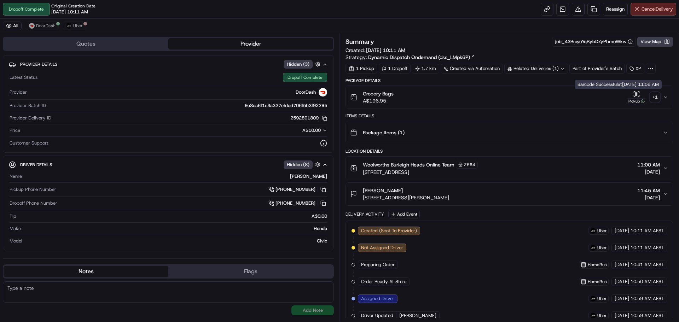 This screenshot has height=322, width=679. I want to click on div: We're available if you need us!, so click(57, 77).